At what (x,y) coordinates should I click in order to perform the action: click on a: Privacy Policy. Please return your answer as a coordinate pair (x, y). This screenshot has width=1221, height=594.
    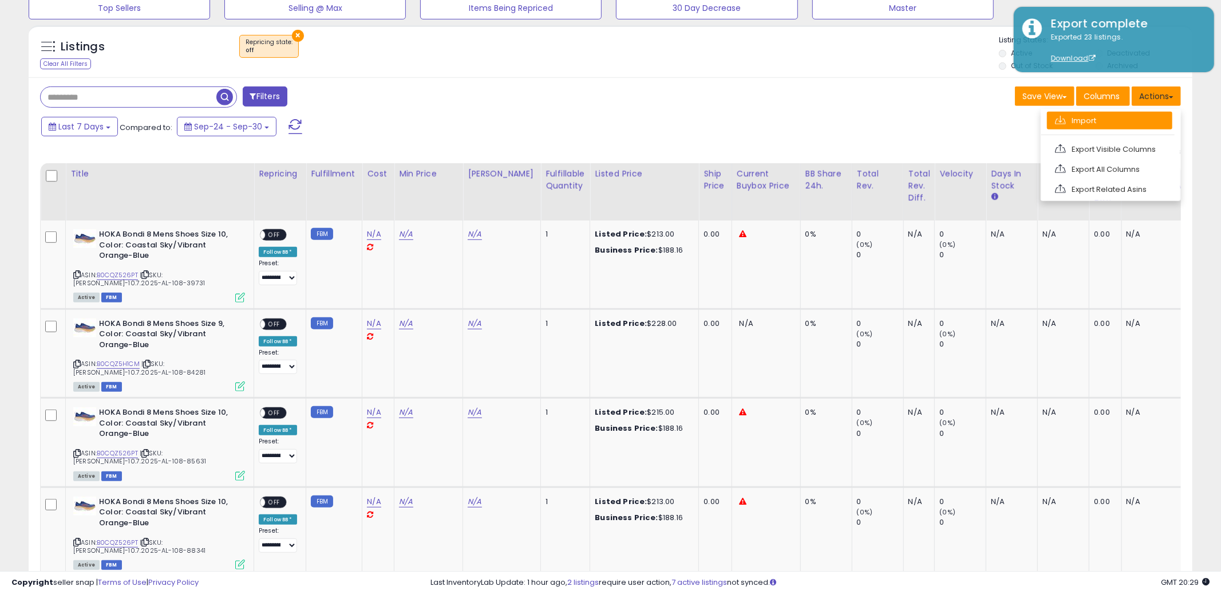
    Looking at the image, I should click on (174, 582).